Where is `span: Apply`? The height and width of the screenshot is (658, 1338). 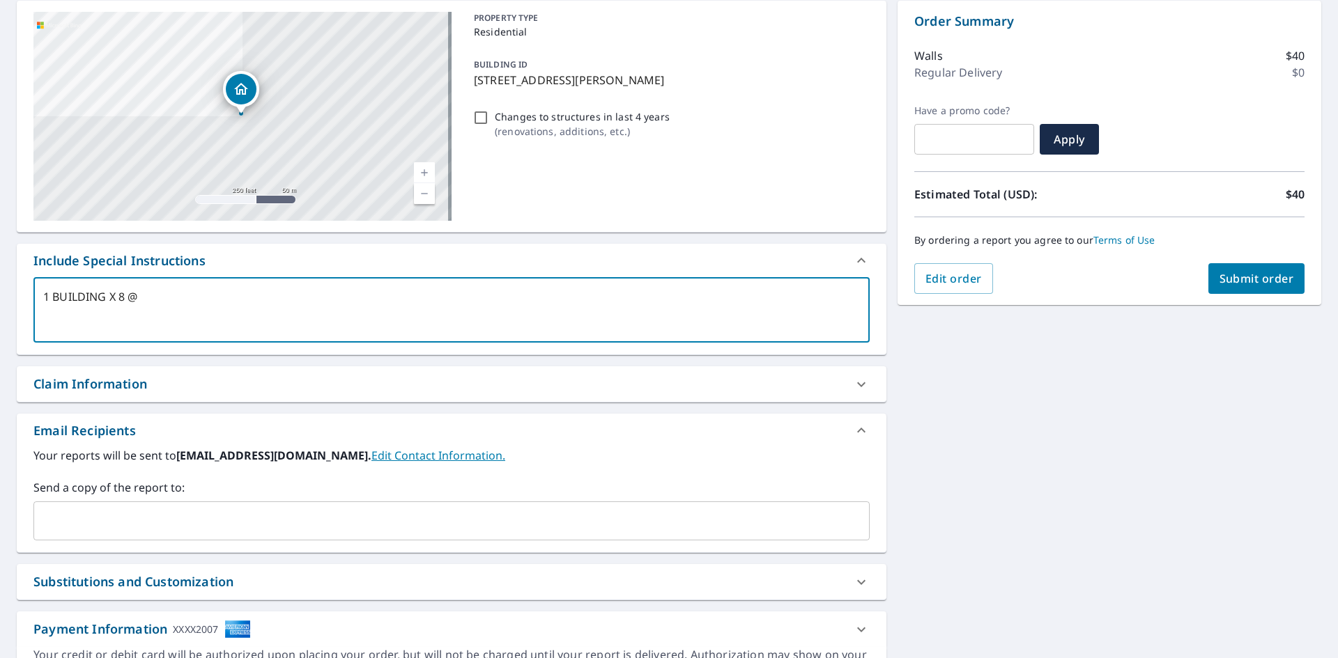
span: Apply is located at coordinates (1069, 139).